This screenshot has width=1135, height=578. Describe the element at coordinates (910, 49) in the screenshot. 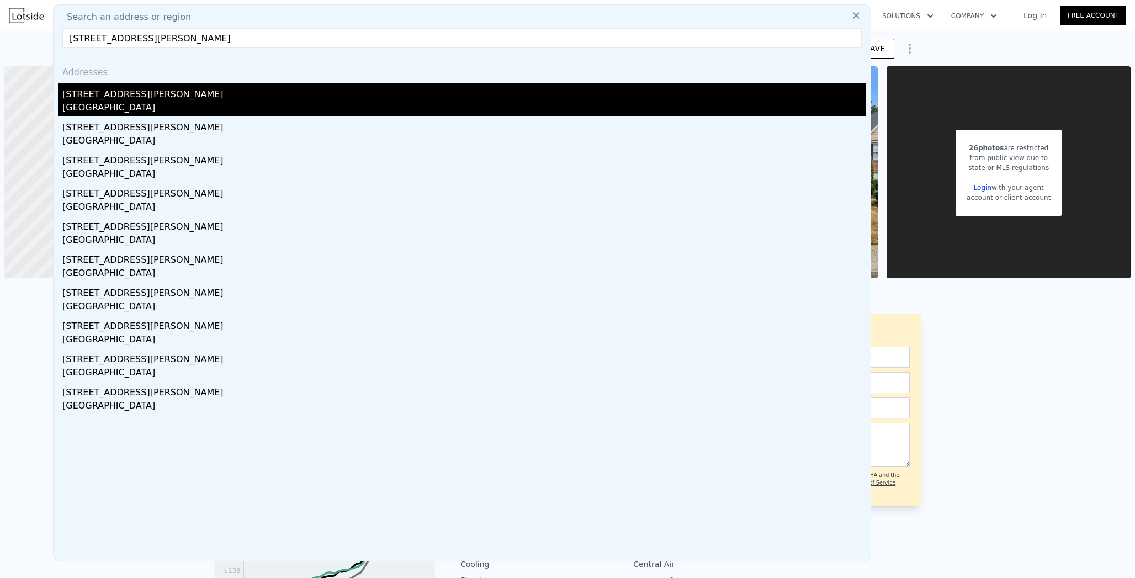

I see `button: Show Options` at that location.